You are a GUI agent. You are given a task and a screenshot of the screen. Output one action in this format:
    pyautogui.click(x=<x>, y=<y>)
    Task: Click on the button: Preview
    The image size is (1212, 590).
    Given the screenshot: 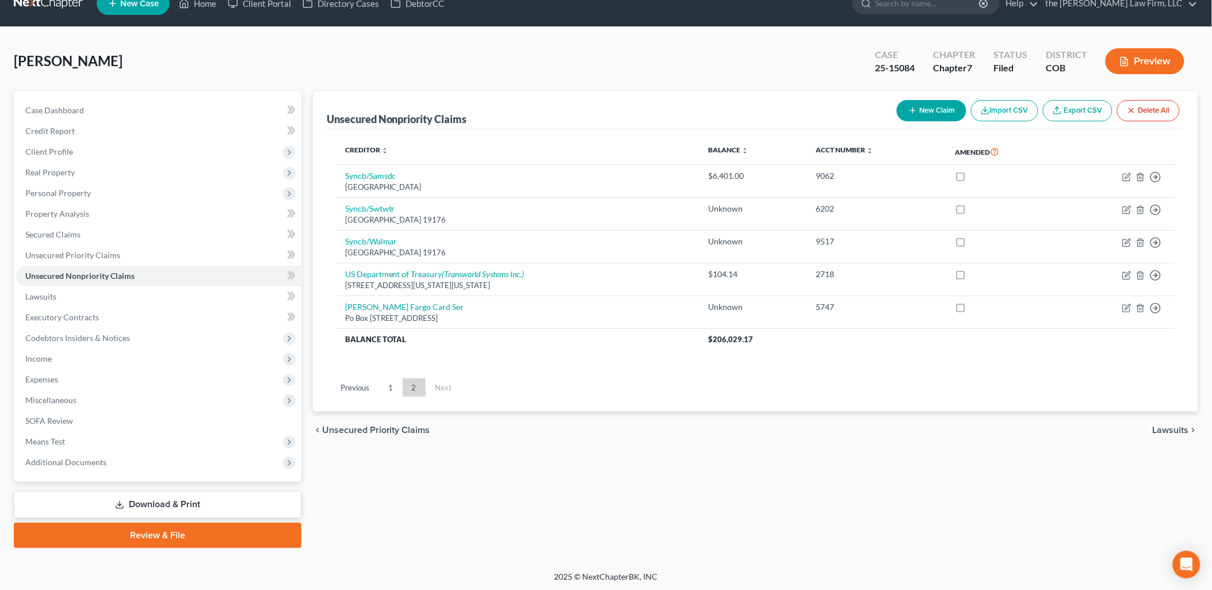 What is the action you would take?
    pyautogui.click(x=1145, y=61)
    